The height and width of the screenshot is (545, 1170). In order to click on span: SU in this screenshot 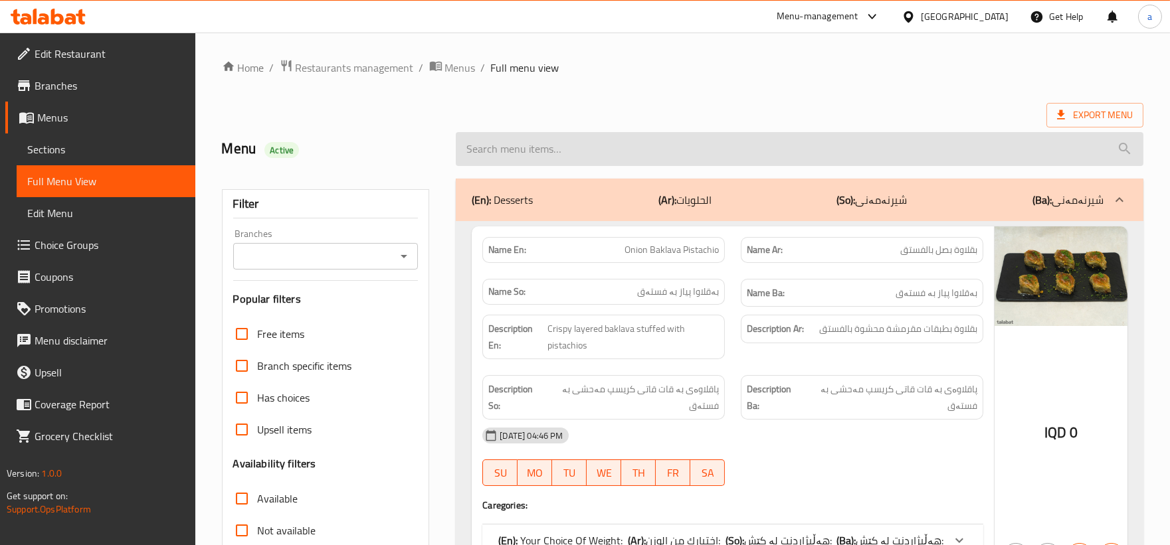, I will do `click(500, 473)`.